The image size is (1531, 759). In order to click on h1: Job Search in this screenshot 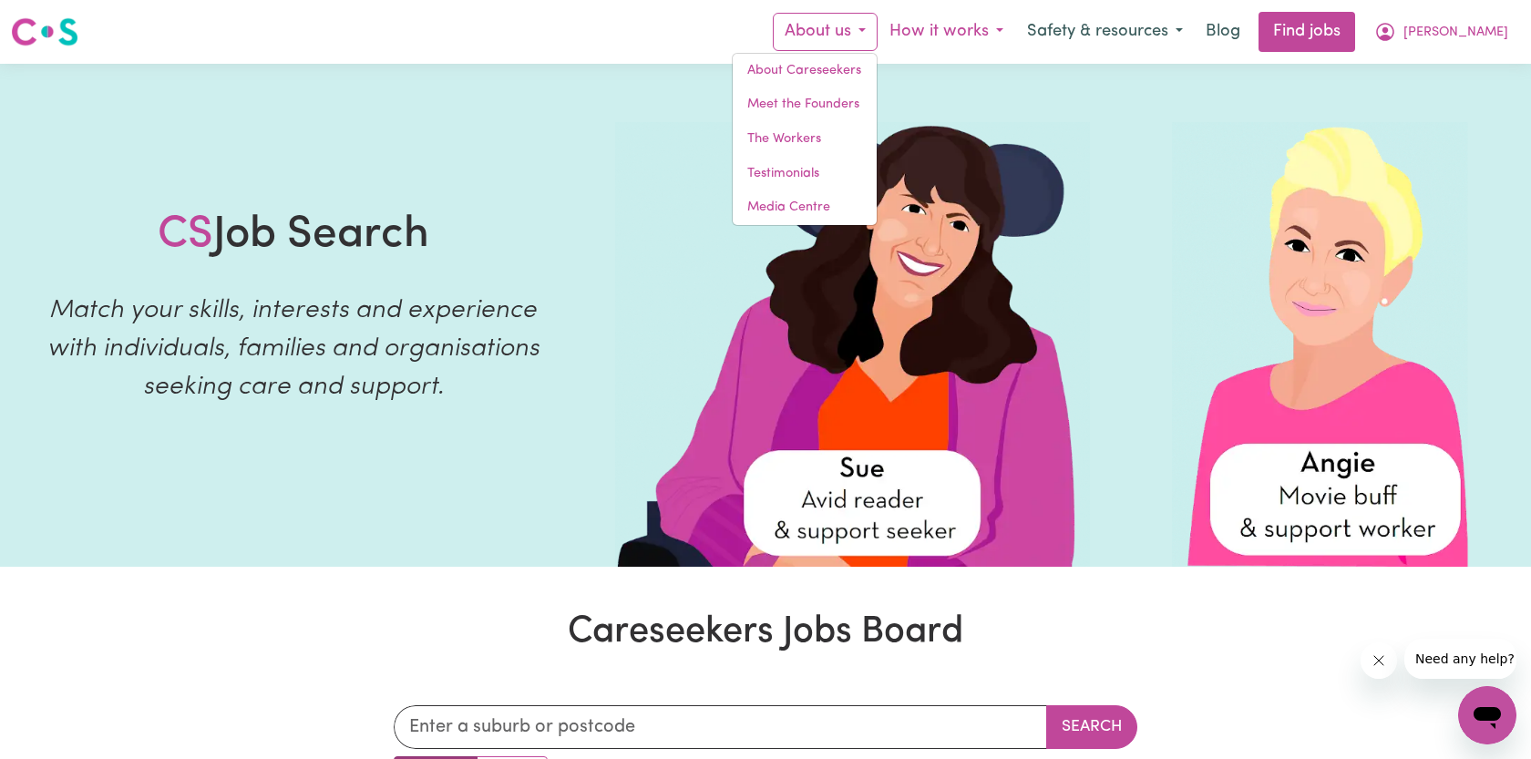, I will do `click(293, 236)`.